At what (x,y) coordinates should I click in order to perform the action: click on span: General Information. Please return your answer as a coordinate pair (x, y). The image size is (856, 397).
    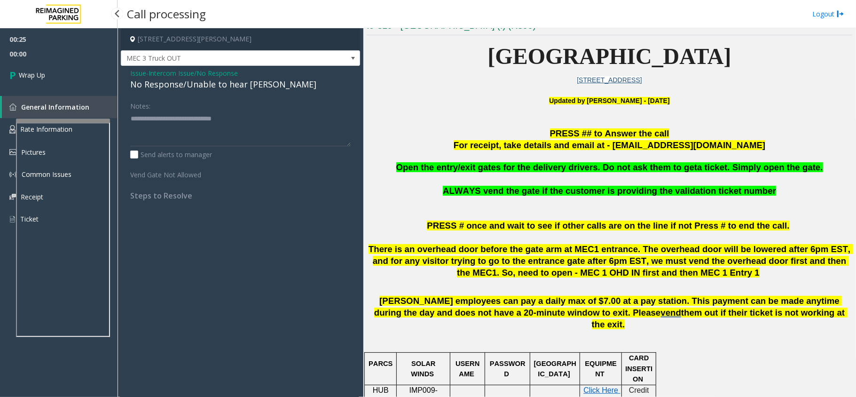
    Looking at the image, I should click on (55, 107).